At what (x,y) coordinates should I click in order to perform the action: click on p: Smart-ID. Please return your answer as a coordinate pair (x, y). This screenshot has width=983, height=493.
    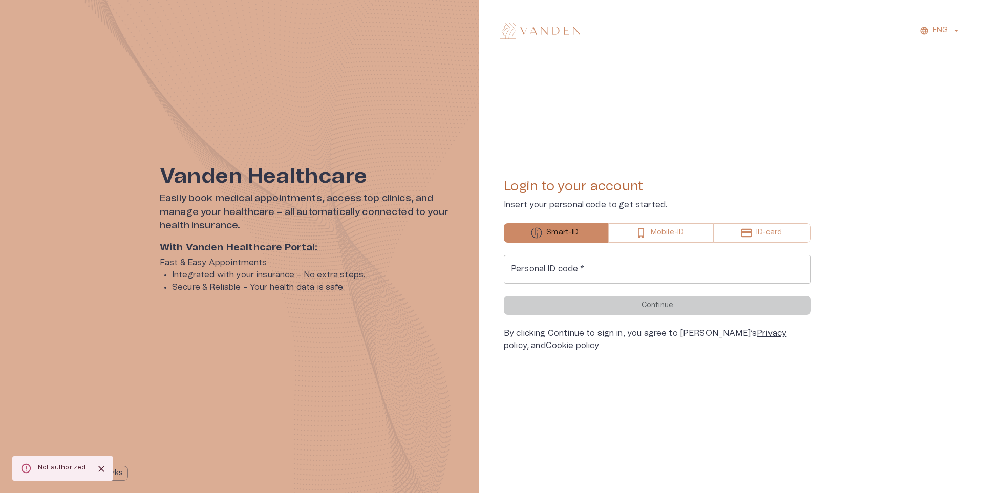
    Looking at the image, I should click on (562, 232).